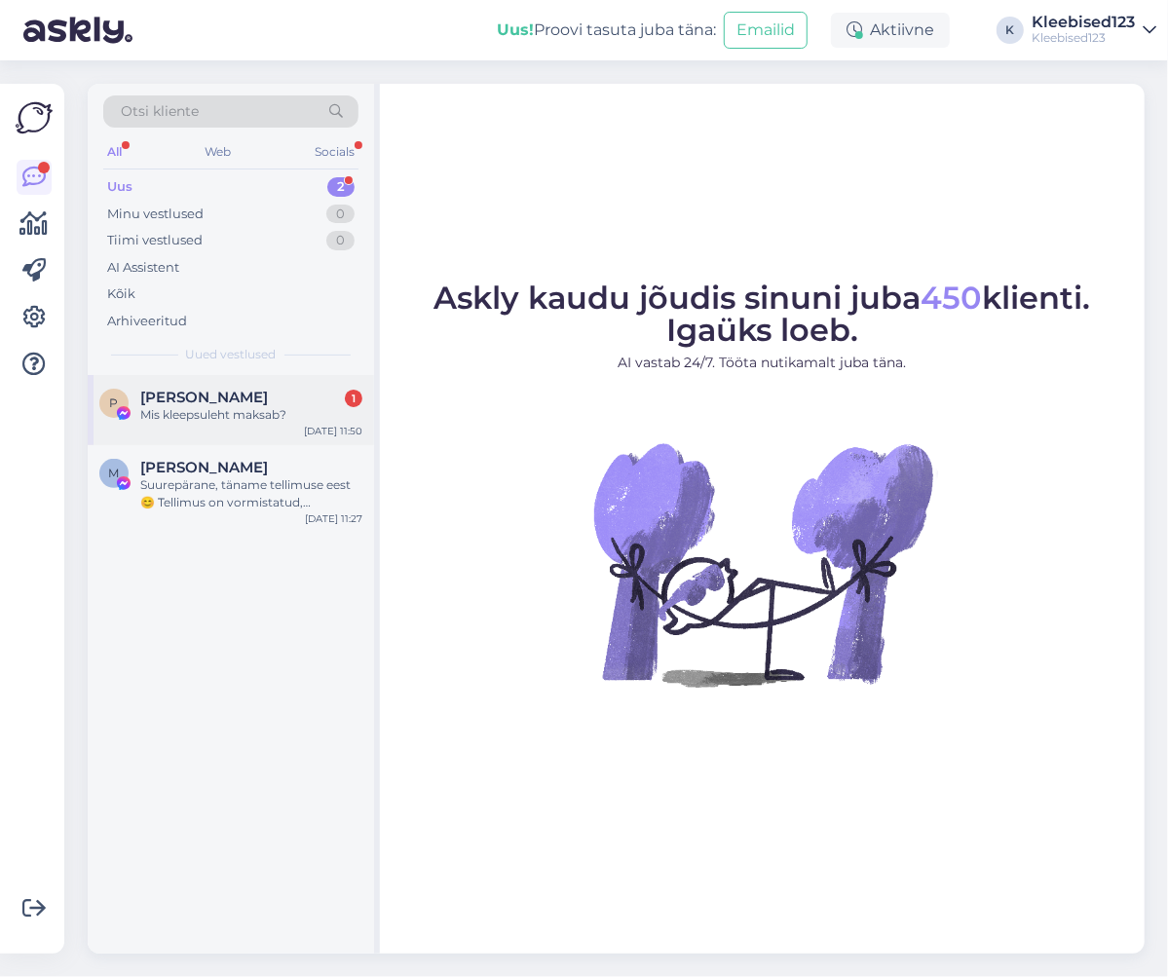 Image resolution: width=1168 pixels, height=977 pixels. What do you see at coordinates (218, 152) in the screenshot?
I see `div: Web` at bounding box center [218, 152].